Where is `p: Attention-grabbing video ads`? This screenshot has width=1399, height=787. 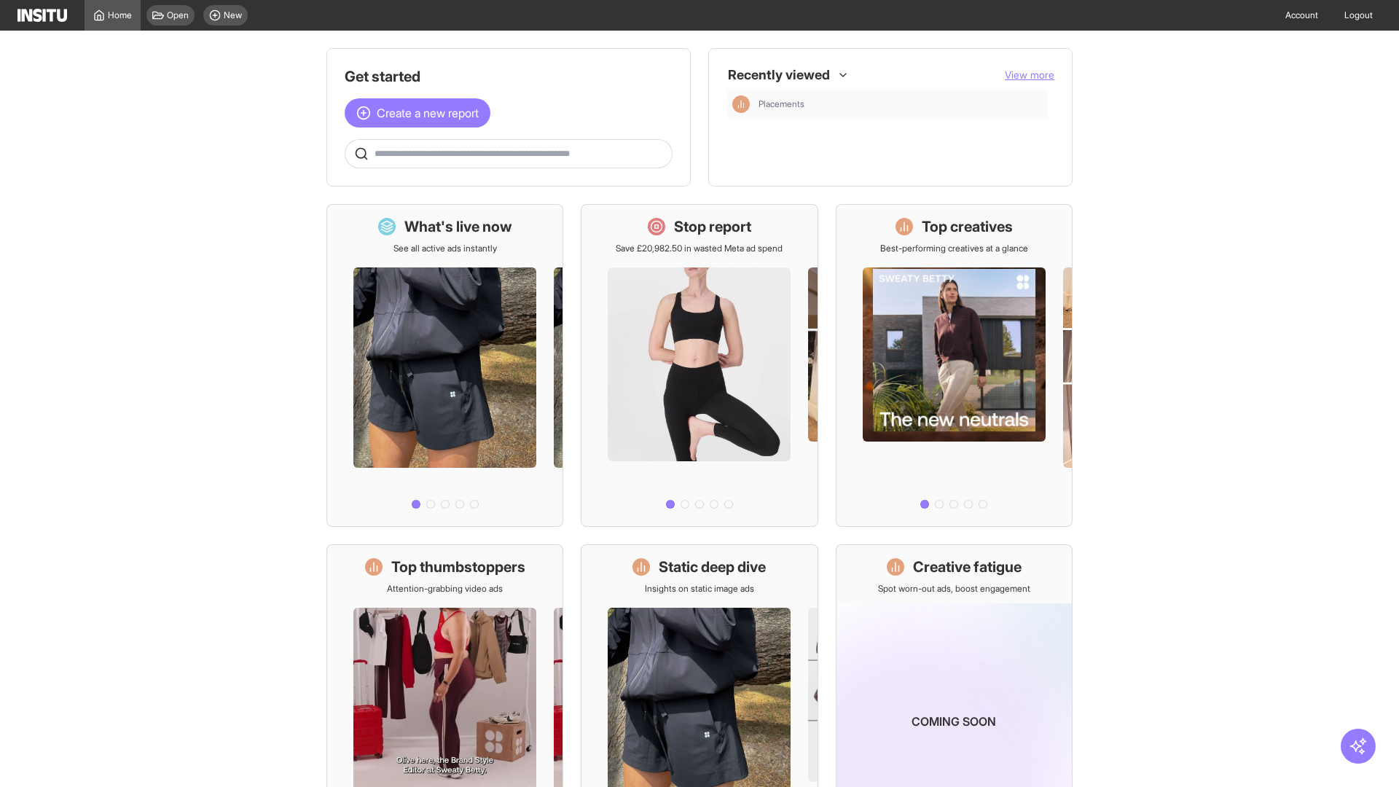 p: Attention-grabbing video ads is located at coordinates (444, 589).